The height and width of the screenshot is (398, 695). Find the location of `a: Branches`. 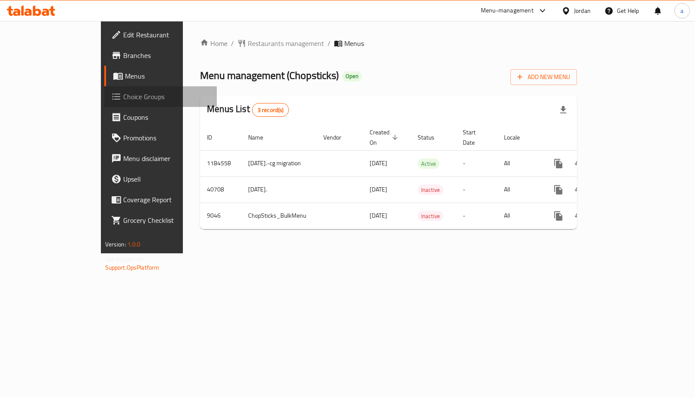

a: Branches is located at coordinates (161, 55).